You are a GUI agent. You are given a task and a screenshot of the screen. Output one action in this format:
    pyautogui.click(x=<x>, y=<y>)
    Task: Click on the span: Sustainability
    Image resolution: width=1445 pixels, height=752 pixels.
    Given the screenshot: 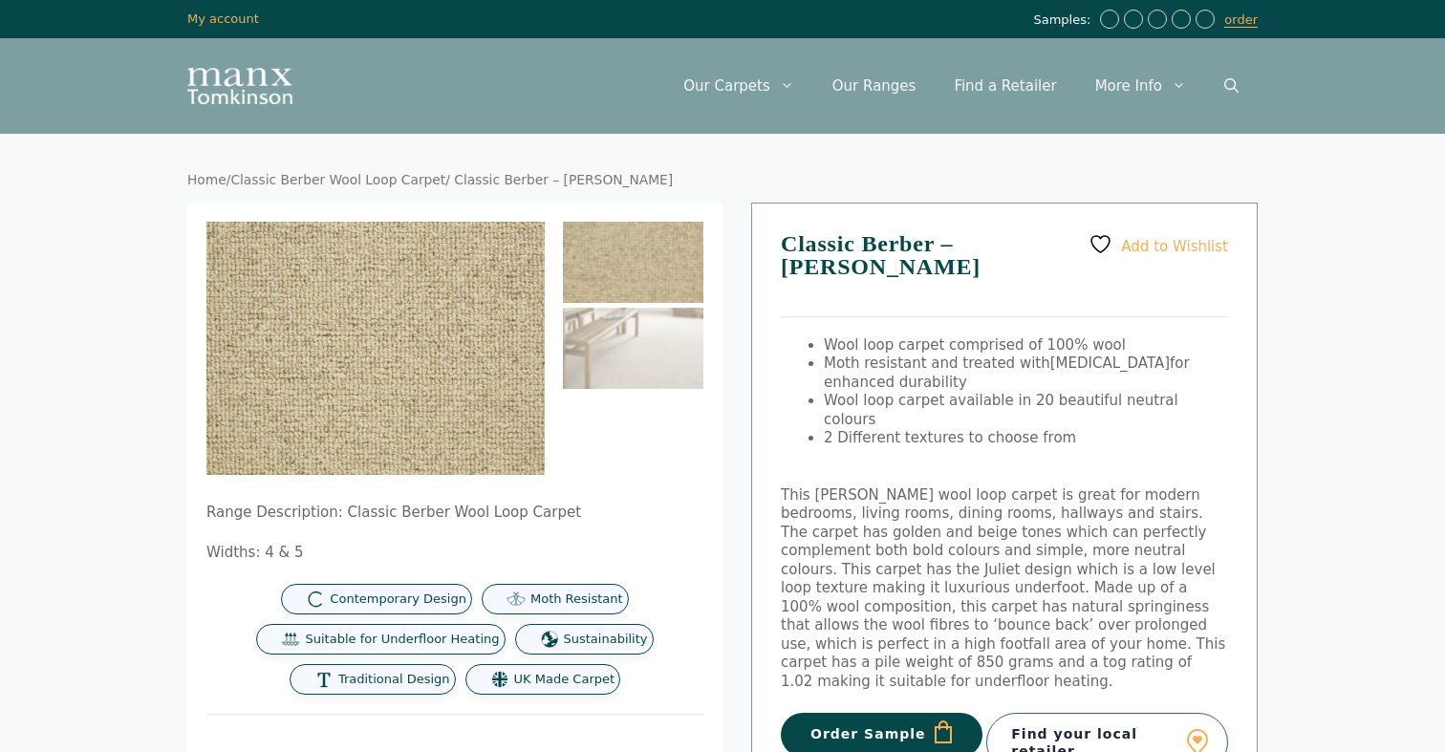 What is the action you would take?
    pyautogui.click(x=606, y=639)
    